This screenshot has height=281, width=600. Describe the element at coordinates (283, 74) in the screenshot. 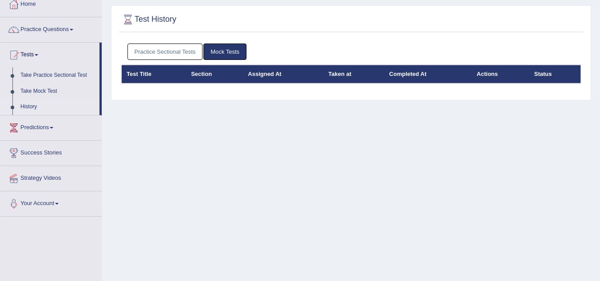

I see `th: Assigned At` at that location.